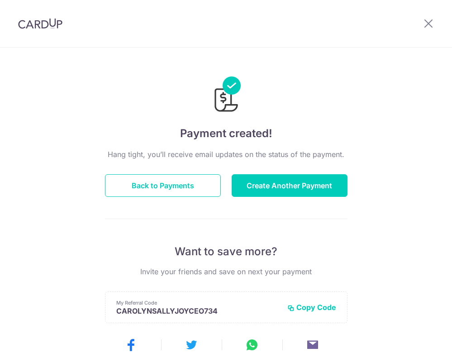 The image size is (452, 353). I want to click on p: My Referral Code, so click(198, 303).